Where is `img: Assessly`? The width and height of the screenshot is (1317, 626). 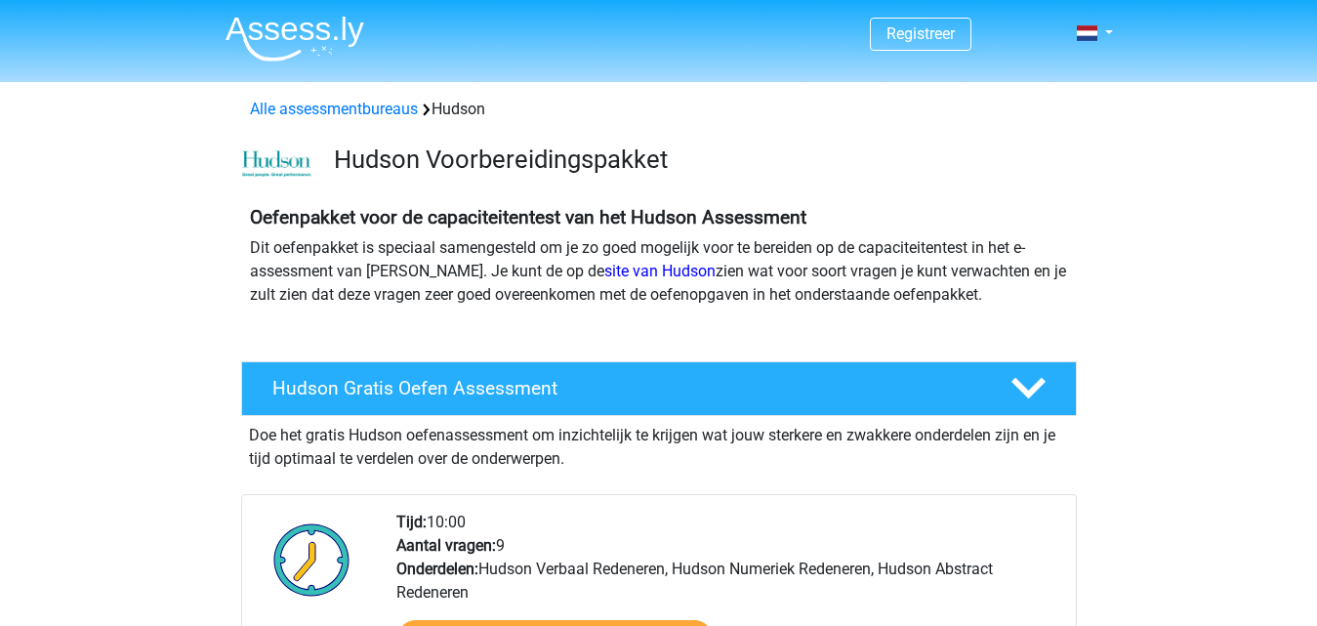
img: Assessly is located at coordinates (295, 38).